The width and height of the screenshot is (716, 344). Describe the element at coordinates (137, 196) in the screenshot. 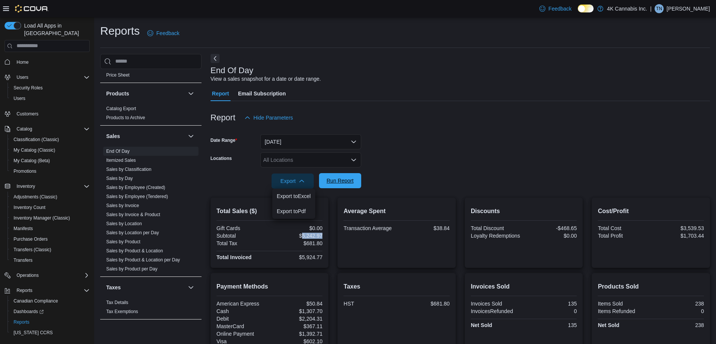

I see `span: Sales by Employee (Tendered)` at that location.